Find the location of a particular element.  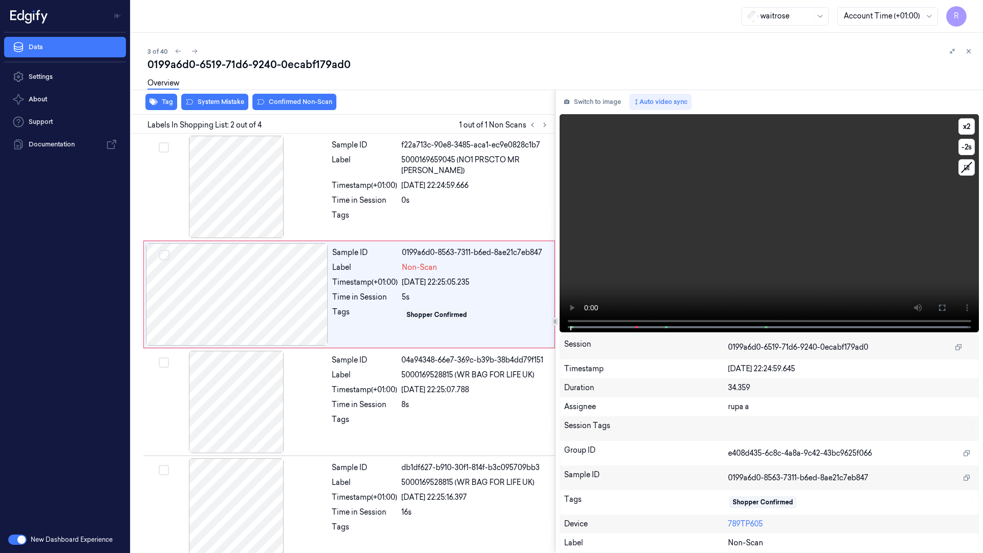

a: Overview is located at coordinates (163, 83).